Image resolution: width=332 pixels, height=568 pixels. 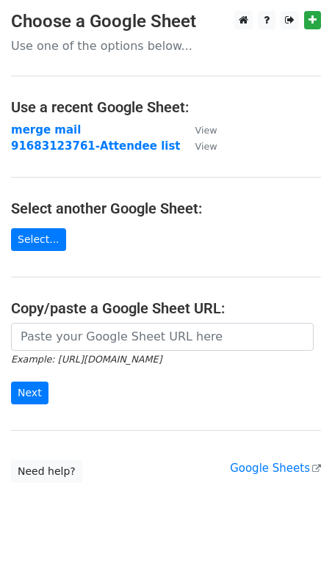 What do you see at coordinates (166, 208) in the screenshot?
I see `h4: Select another Google Sheet:` at bounding box center [166, 208].